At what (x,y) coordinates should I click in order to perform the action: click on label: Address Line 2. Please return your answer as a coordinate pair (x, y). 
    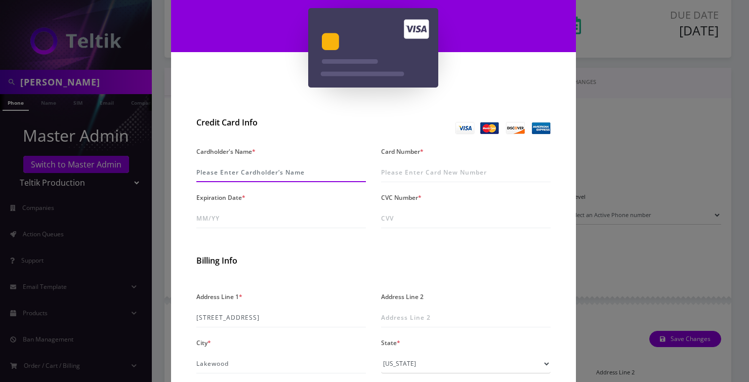
    Looking at the image, I should click on (402, 297).